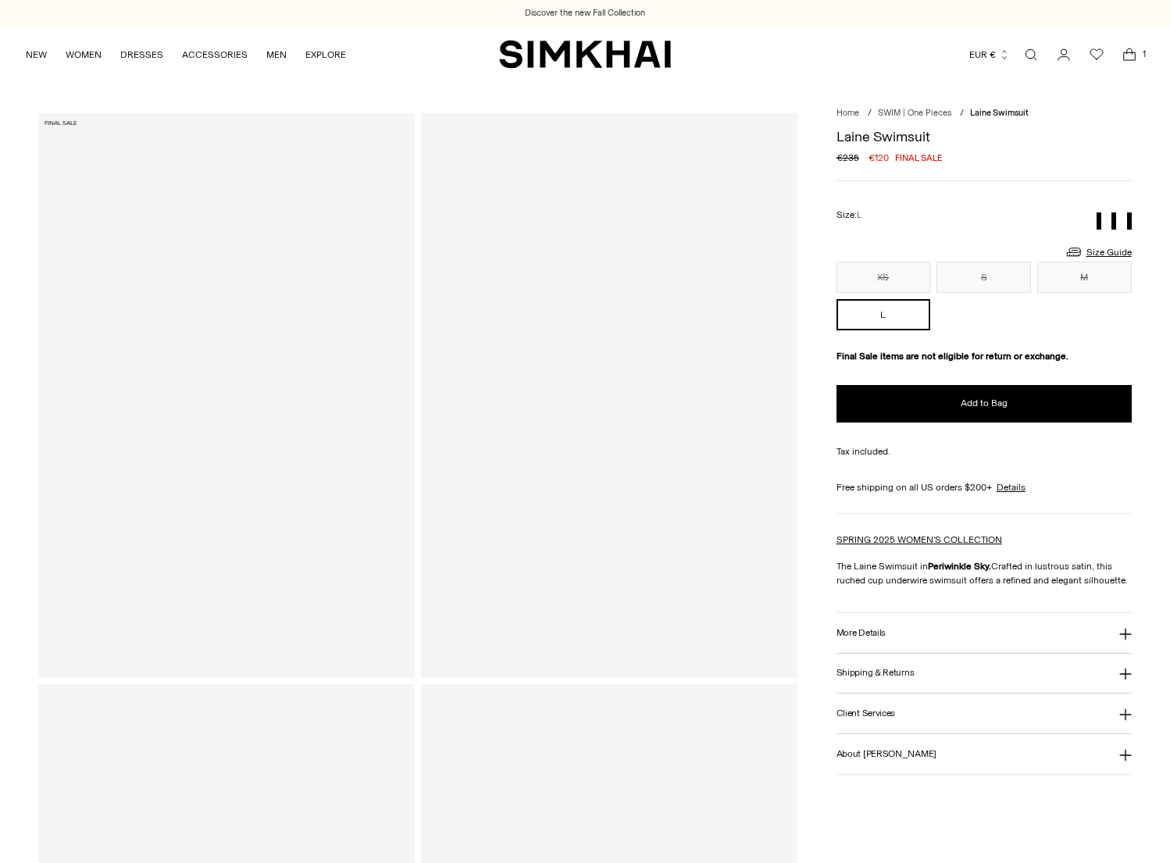 The height and width of the screenshot is (863, 1170). What do you see at coordinates (326, 55) in the screenshot?
I see `a: EXPLORE` at bounding box center [326, 55].